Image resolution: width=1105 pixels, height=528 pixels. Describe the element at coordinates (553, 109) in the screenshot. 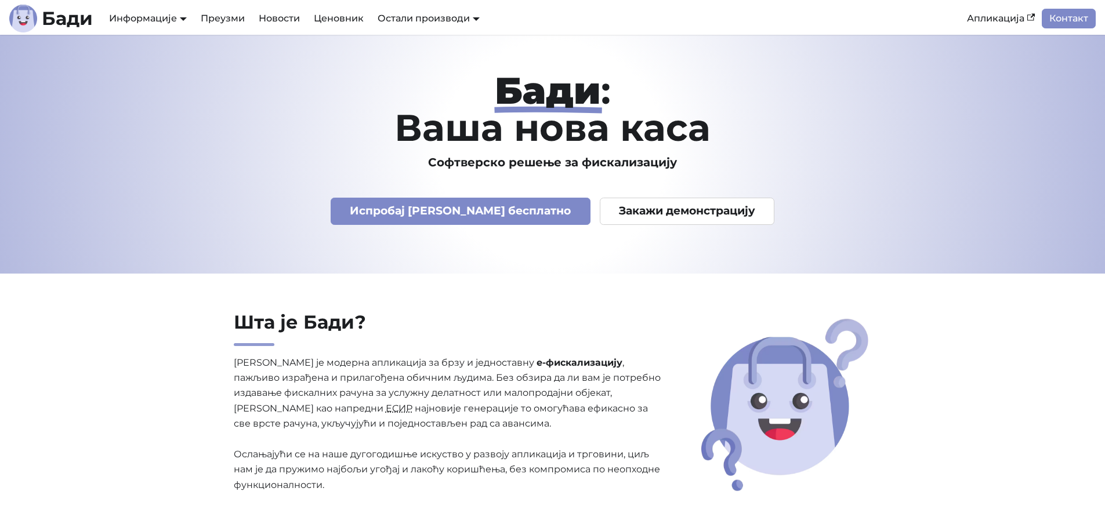

I see `h1: : Ваша нова каса` at that location.